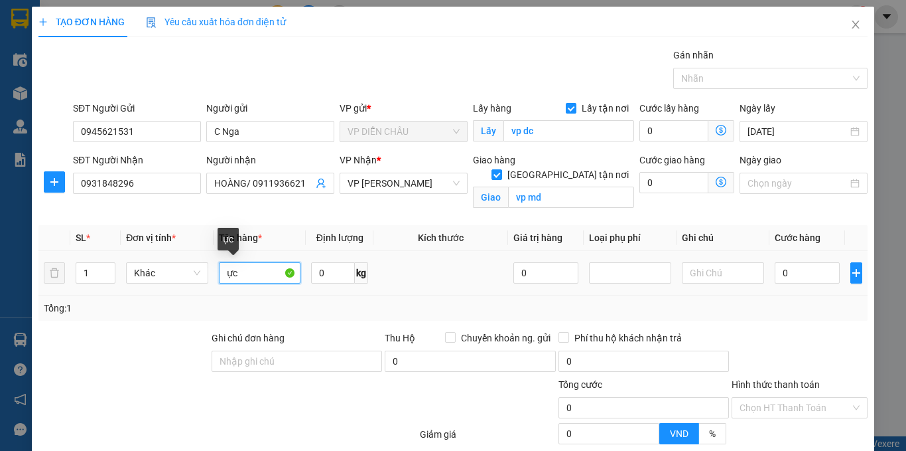 The width and height of the screenshot is (906, 451). Describe the element at coordinates (137, 108) in the screenshot. I see `div: SĐT Người Gửi` at that location.